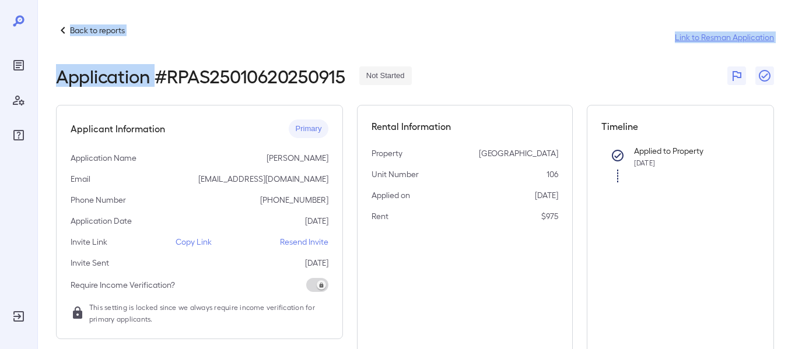 The image size is (788, 349). Describe the element at coordinates (764, 76) in the screenshot. I see `button: Close Report` at that location.